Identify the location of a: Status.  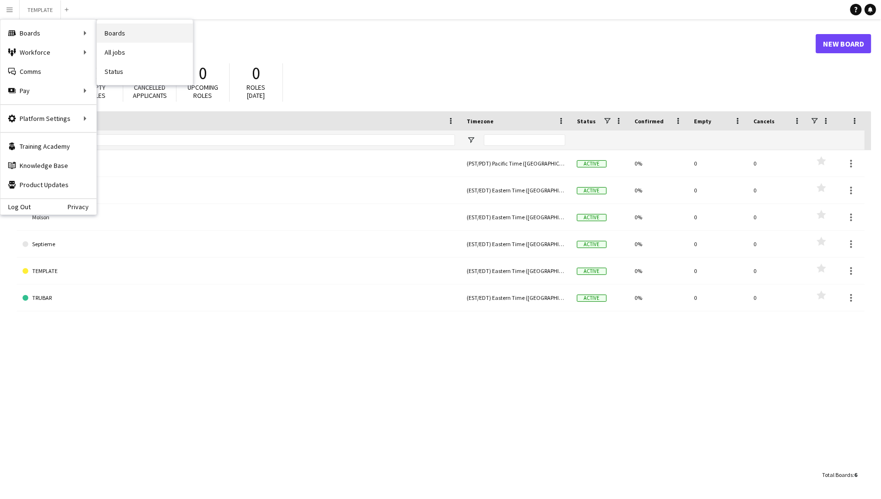
(145, 71).